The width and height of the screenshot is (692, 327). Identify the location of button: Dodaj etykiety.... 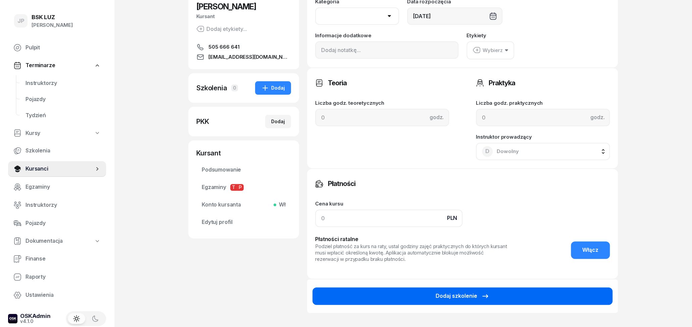
(222, 29).